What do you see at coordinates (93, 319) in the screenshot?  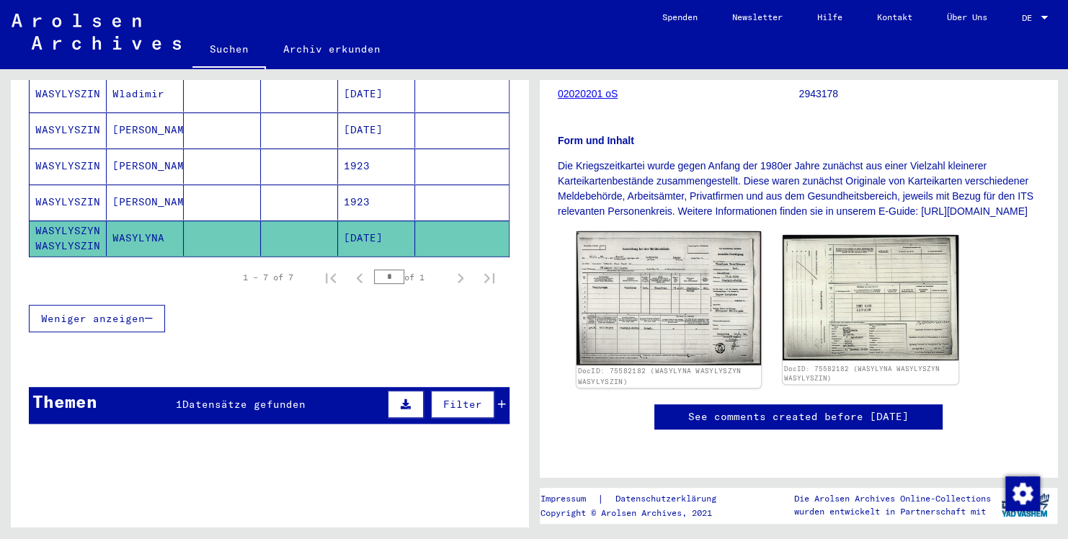 I see `span: Weniger anzeigen` at bounding box center [93, 319].